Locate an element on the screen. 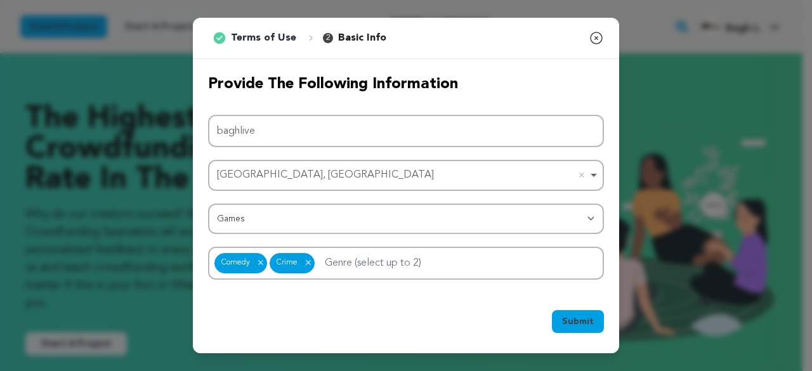 Image resolution: width=812 pixels, height=371 pixels. span: Submit is located at coordinates (578, 322).